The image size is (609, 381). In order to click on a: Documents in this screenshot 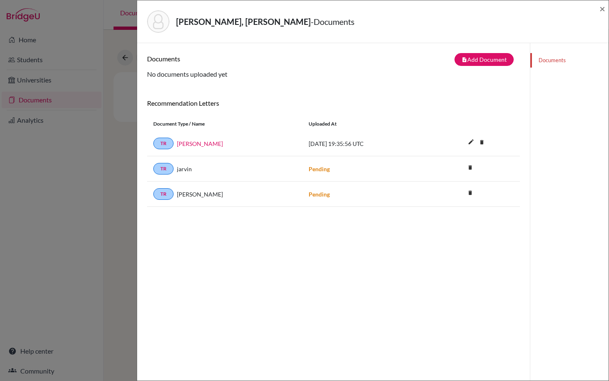, I will do `click(570, 60)`.